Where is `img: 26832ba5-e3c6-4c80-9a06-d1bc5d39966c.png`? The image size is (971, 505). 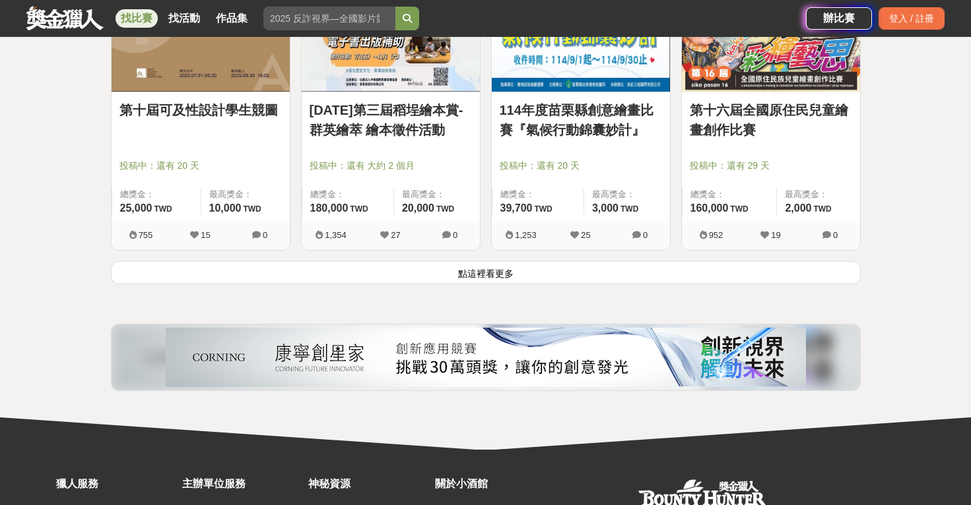 img: 26832ba5-e3c6-4c80-9a06-d1bc5d39966c.png is located at coordinates (486, 358).